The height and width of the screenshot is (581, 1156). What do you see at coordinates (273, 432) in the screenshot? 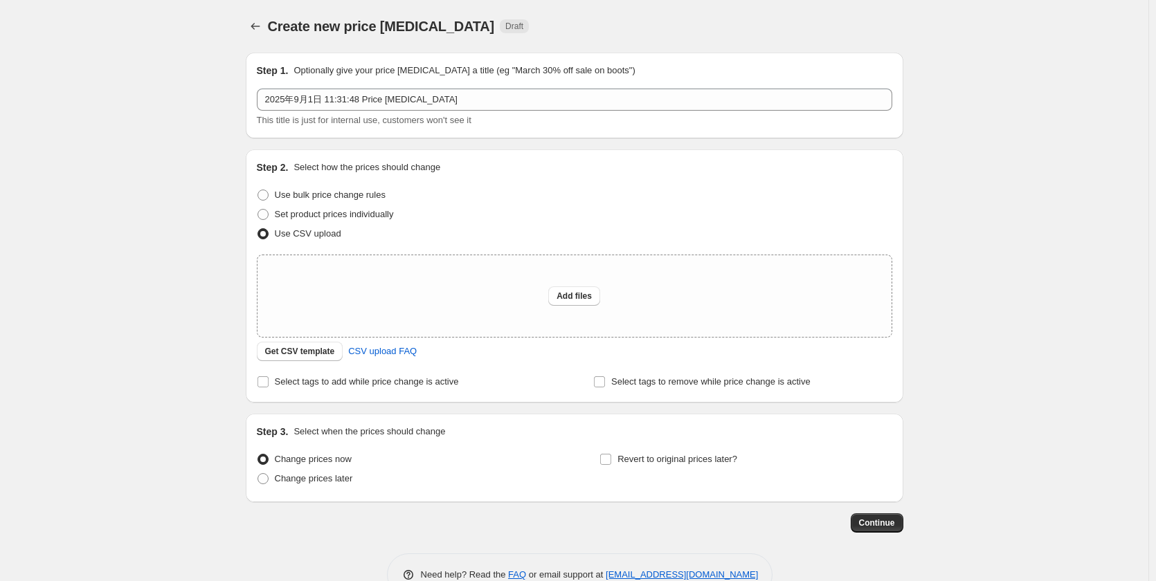
I see `h2: Step 3.` at bounding box center [273, 432].